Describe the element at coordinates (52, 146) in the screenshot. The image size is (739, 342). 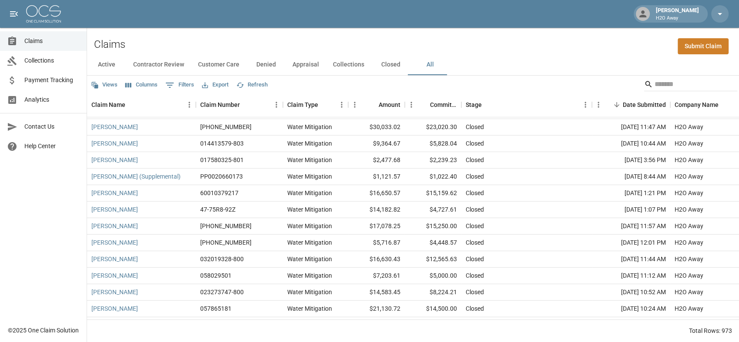
I see `span: Help Center` at that location.